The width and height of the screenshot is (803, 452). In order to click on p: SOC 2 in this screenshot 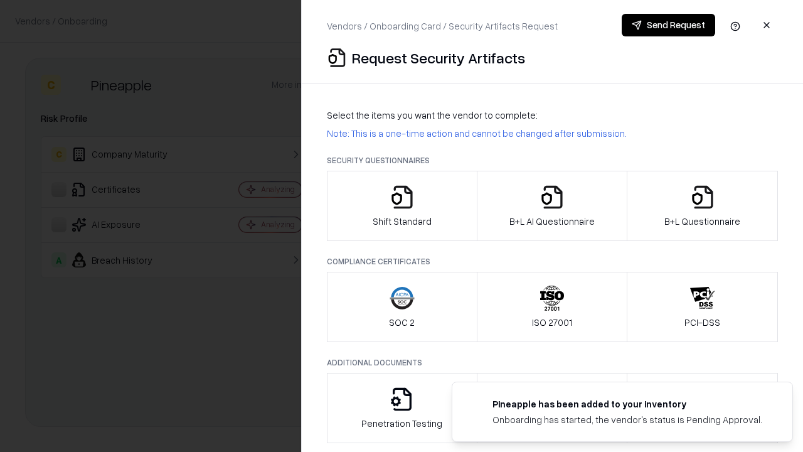, I will do `click(402, 322)`.